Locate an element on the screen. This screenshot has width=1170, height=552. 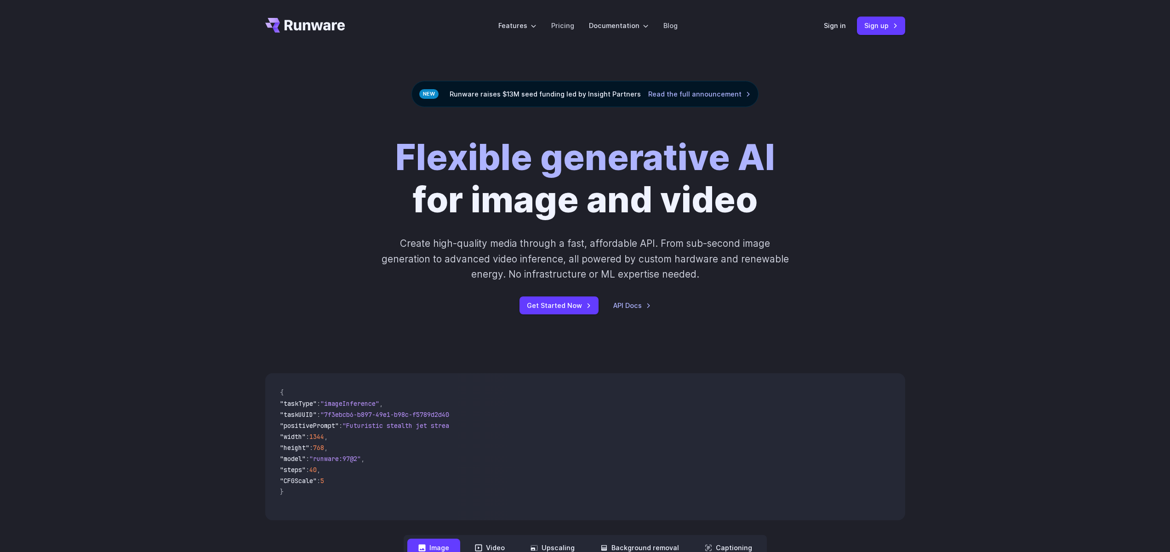
h1: for image and video is located at coordinates (585, 179).